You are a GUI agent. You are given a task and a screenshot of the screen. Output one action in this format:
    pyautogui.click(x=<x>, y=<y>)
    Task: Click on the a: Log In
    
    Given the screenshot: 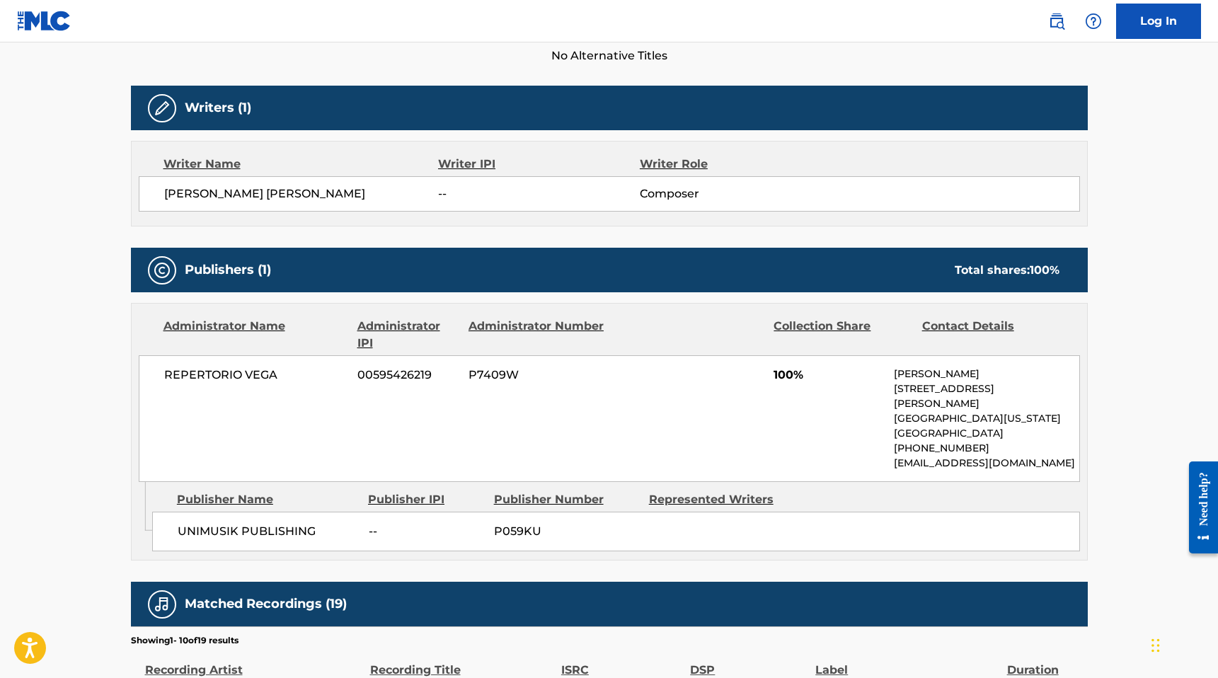 What is the action you would take?
    pyautogui.click(x=1159, y=21)
    